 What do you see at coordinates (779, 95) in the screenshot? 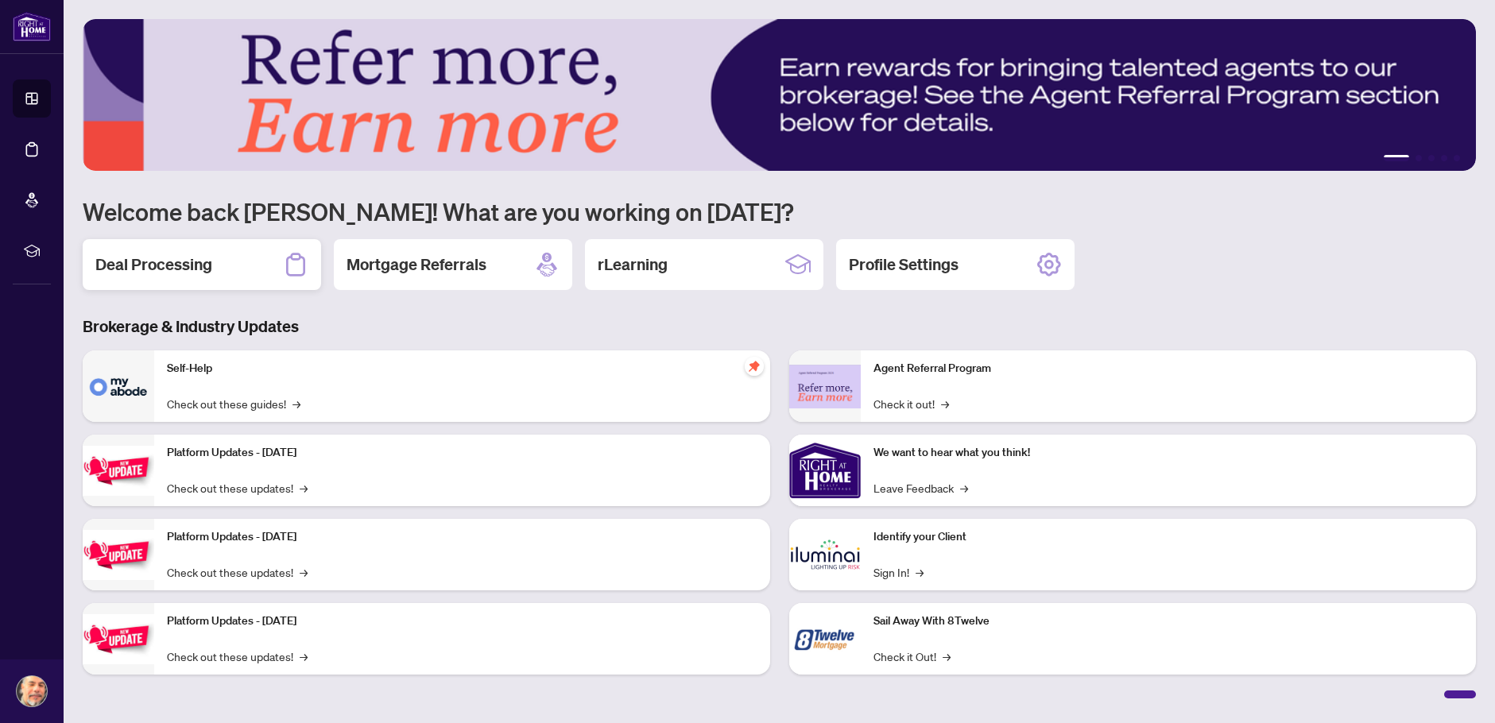
I see `img: Slide 0` at bounding box center [779, 95].